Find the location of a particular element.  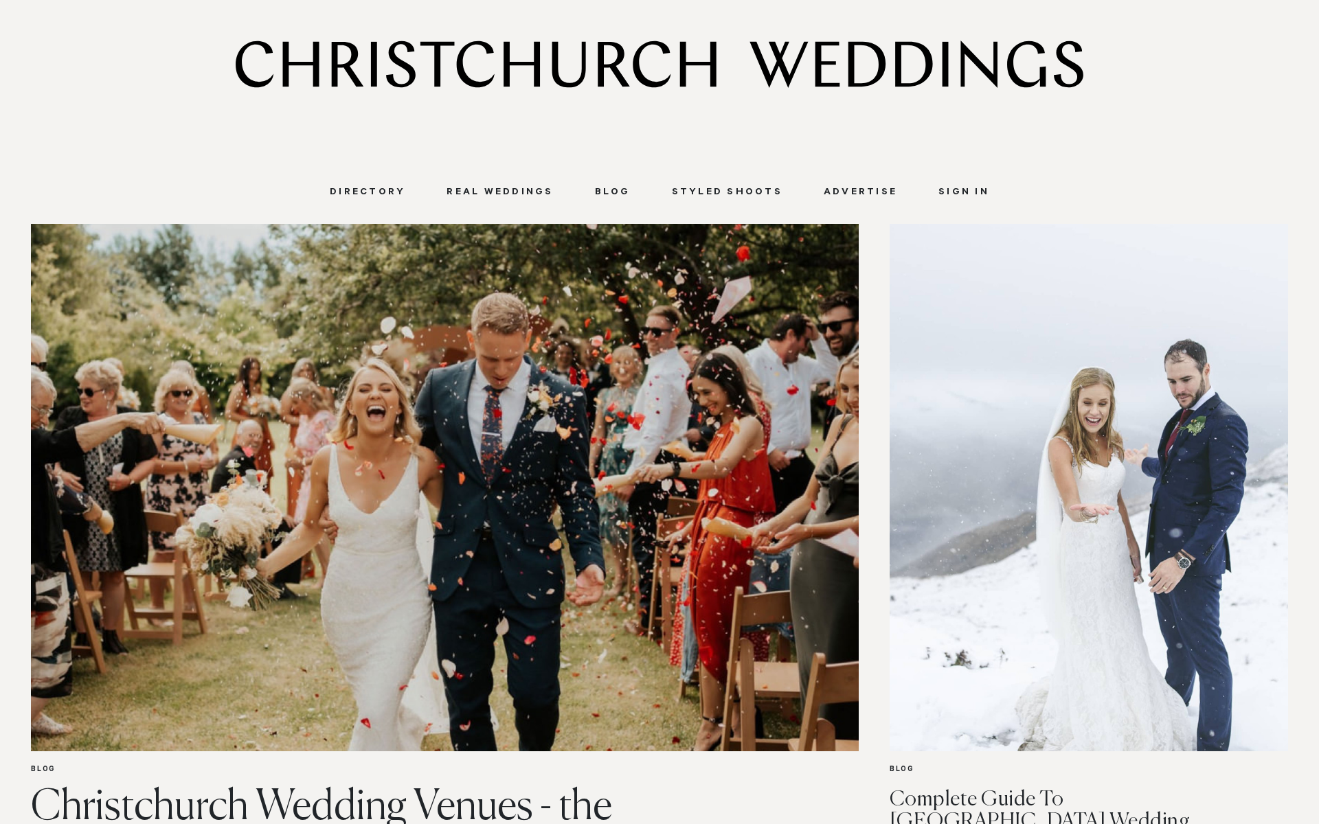

a: Real Weddings is located at coordinates (499, 193).